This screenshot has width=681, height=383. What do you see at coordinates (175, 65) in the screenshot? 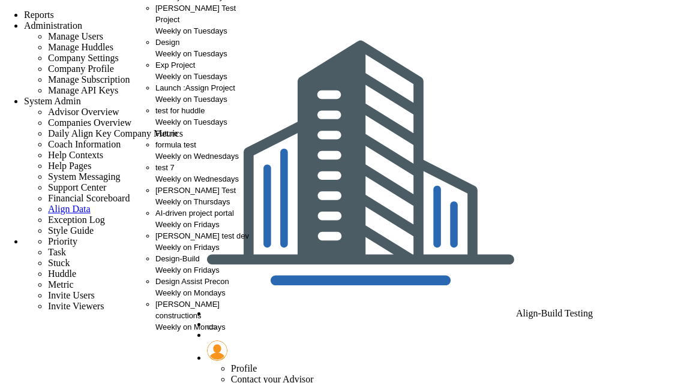
I see `span: Exp Project` at bounding box center [175, 65].